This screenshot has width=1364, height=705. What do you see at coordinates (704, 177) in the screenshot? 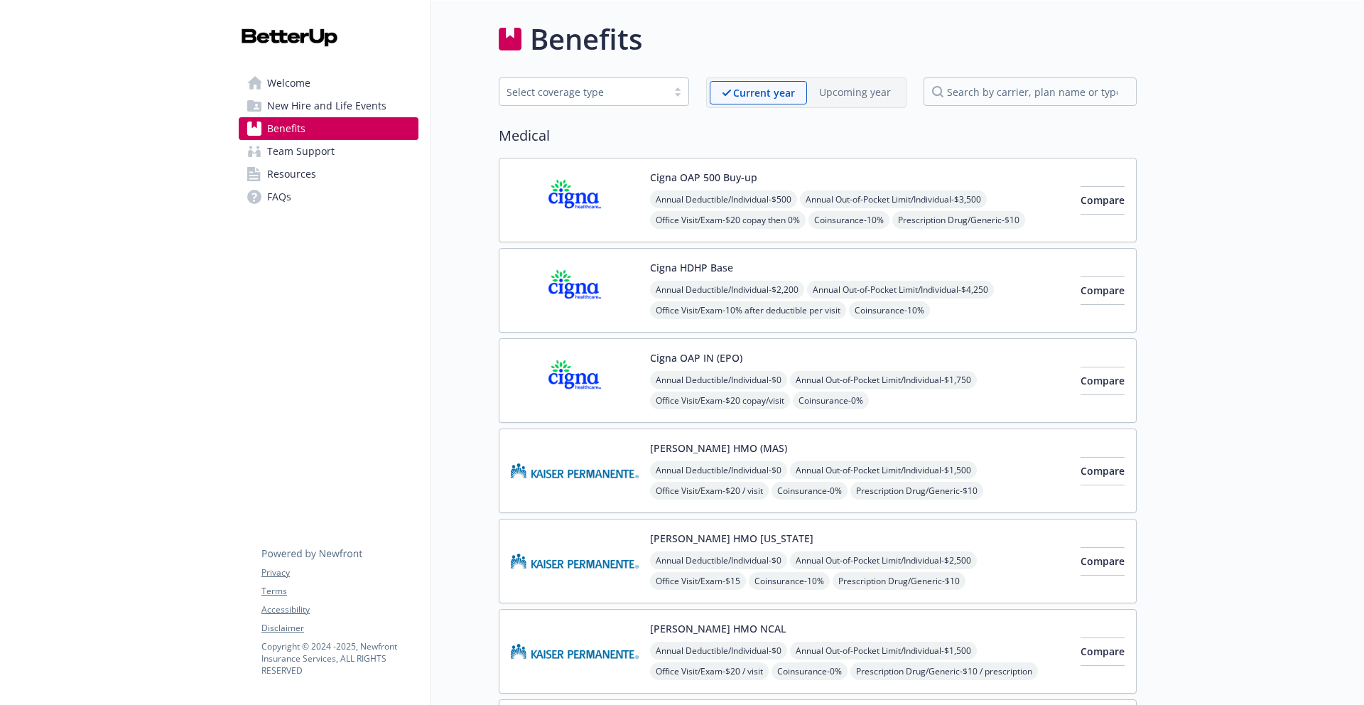
I see `button: Cigna OAP 500 Buy-up` at bounding box center [704, 177].